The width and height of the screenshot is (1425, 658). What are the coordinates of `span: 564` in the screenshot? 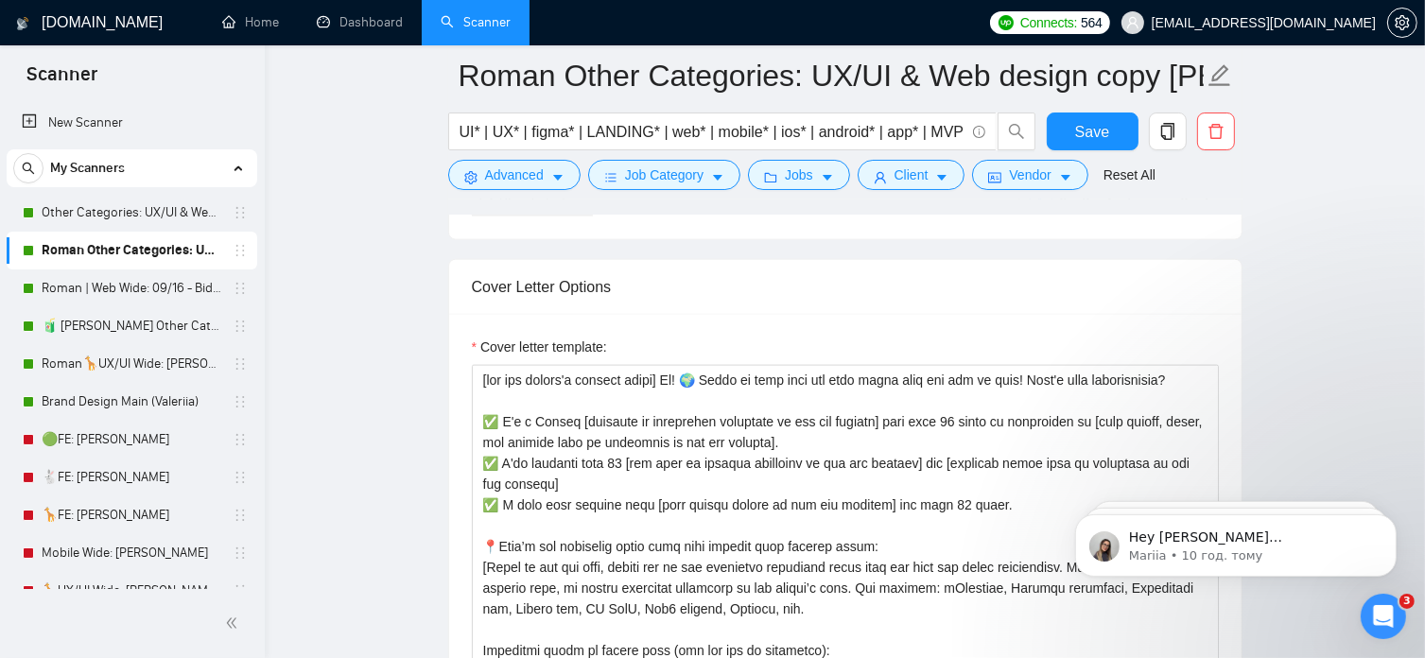 It's located at (1091, 23).